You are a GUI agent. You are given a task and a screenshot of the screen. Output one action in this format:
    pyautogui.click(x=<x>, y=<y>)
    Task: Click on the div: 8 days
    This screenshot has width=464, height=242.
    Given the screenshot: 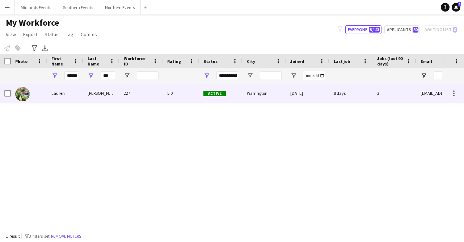 What is the action you would take?
    pyautogui.click(x=351, y=93)
    